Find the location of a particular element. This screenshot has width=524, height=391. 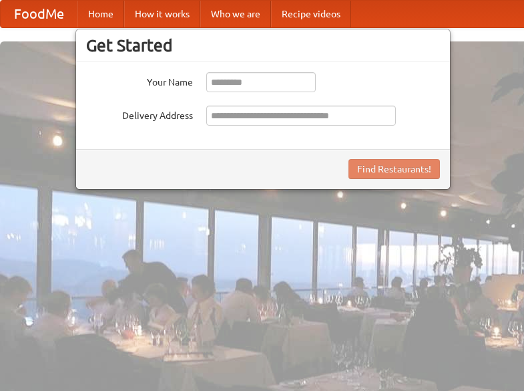

button: Find Restaurants! is located at coordinates (394, 169).